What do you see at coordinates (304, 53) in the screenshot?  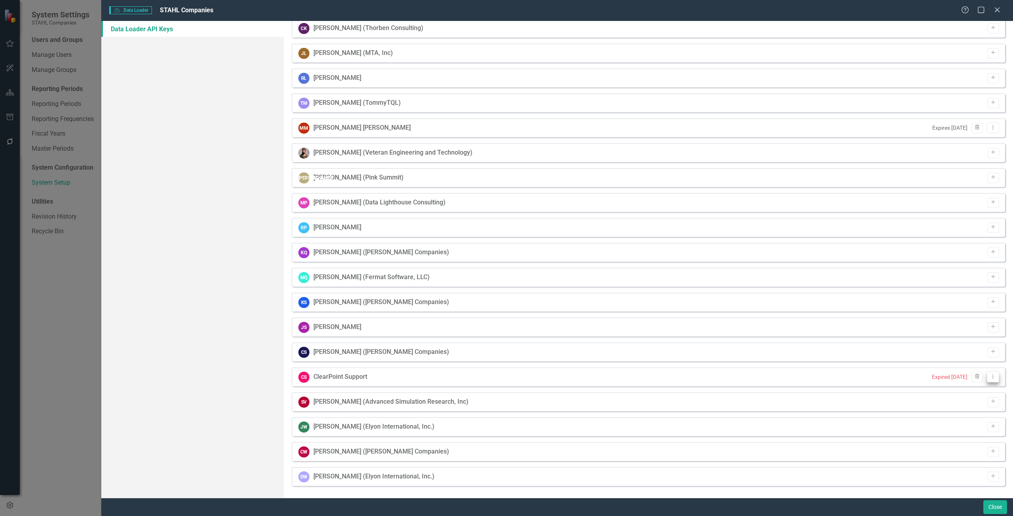 I see `div: JL` at bounding box center [304, 53].